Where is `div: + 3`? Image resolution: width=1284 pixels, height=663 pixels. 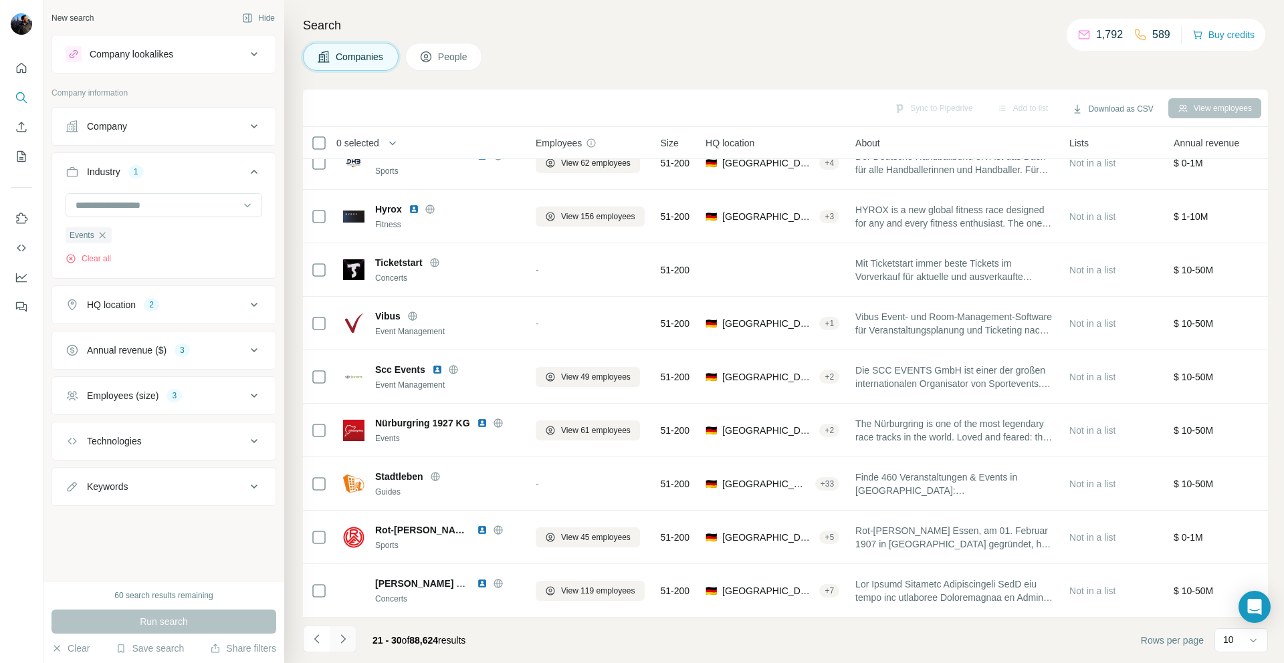
div: + 3 is located at coordinates (829, 217).